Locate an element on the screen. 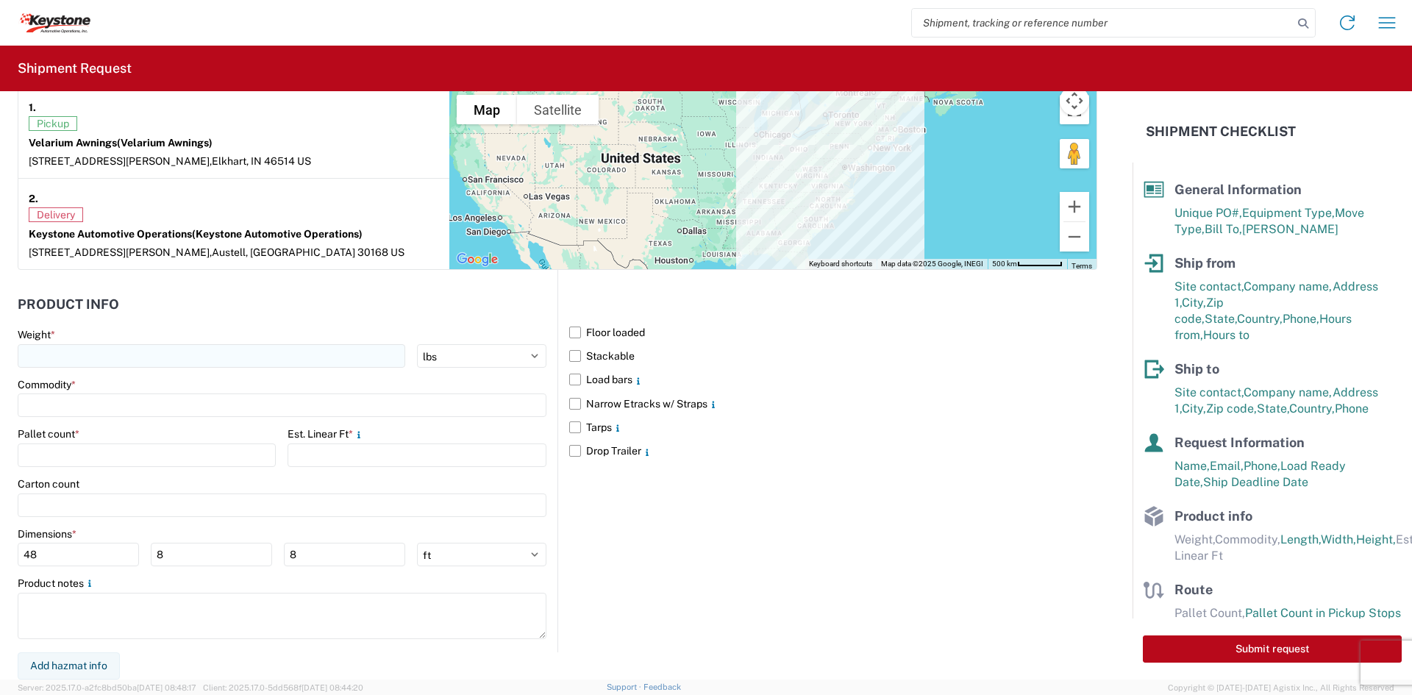 The image size is (1412, 695). label: Commodity is located at coordinates (46, 385).